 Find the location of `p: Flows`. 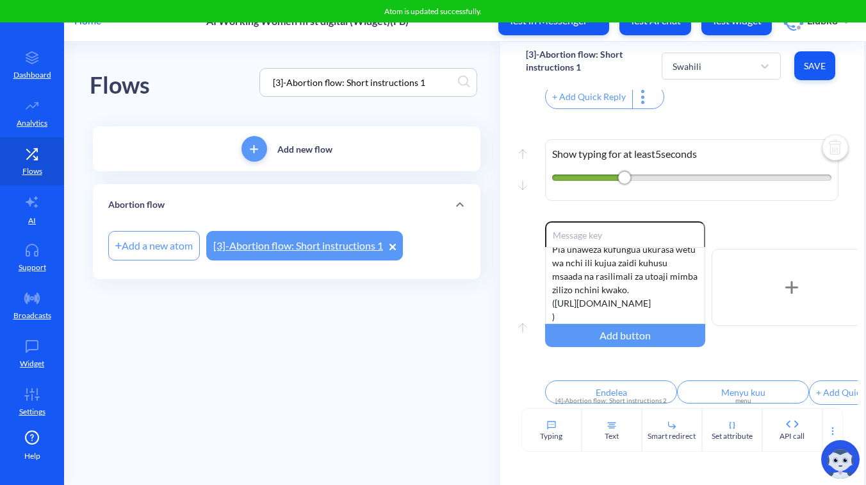

p: Flows is located at coordinates (32, 171).